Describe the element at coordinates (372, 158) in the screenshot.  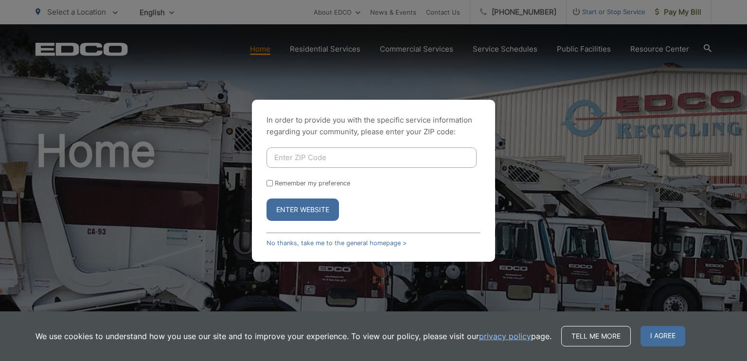
I see `input: Enter ZIP Code` at that location.